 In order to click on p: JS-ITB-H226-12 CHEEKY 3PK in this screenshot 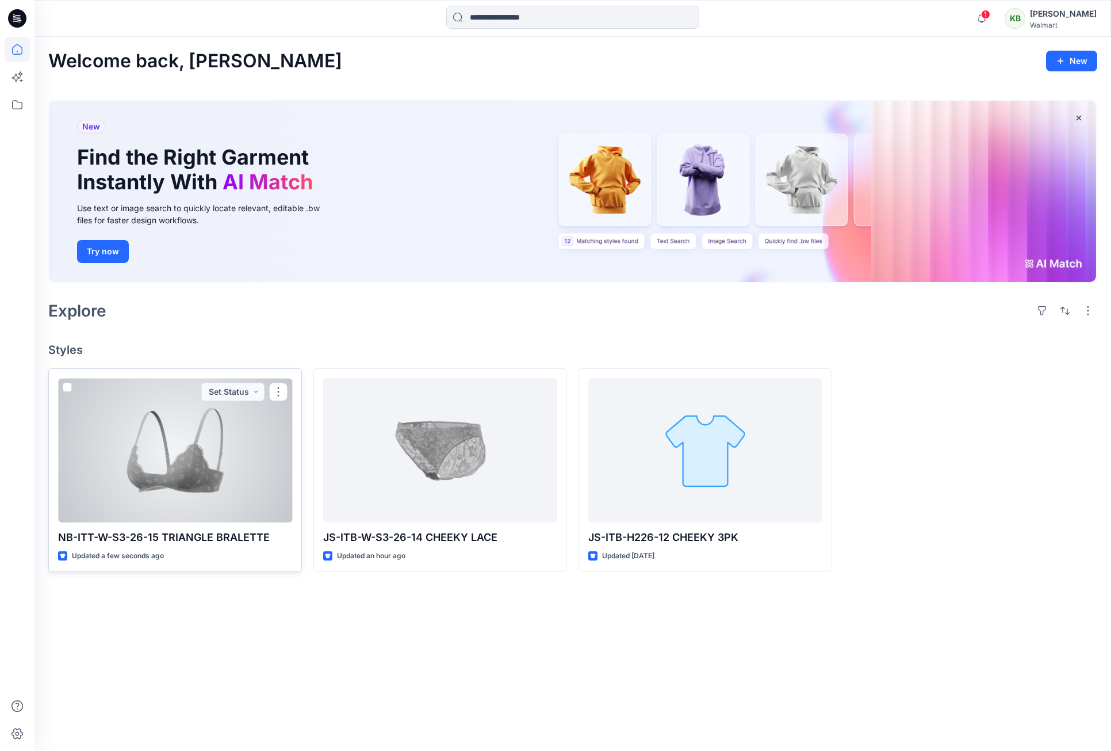, I will do `click(705, 537)`.